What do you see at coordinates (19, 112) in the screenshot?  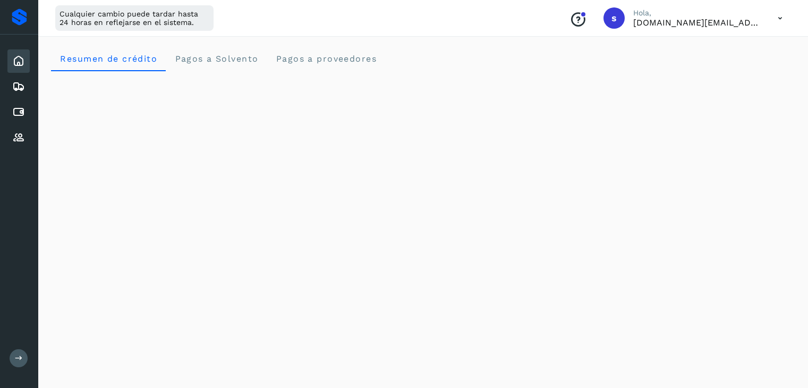 I see `div: Cuentas por pagar` at bounding box center [19, 112].